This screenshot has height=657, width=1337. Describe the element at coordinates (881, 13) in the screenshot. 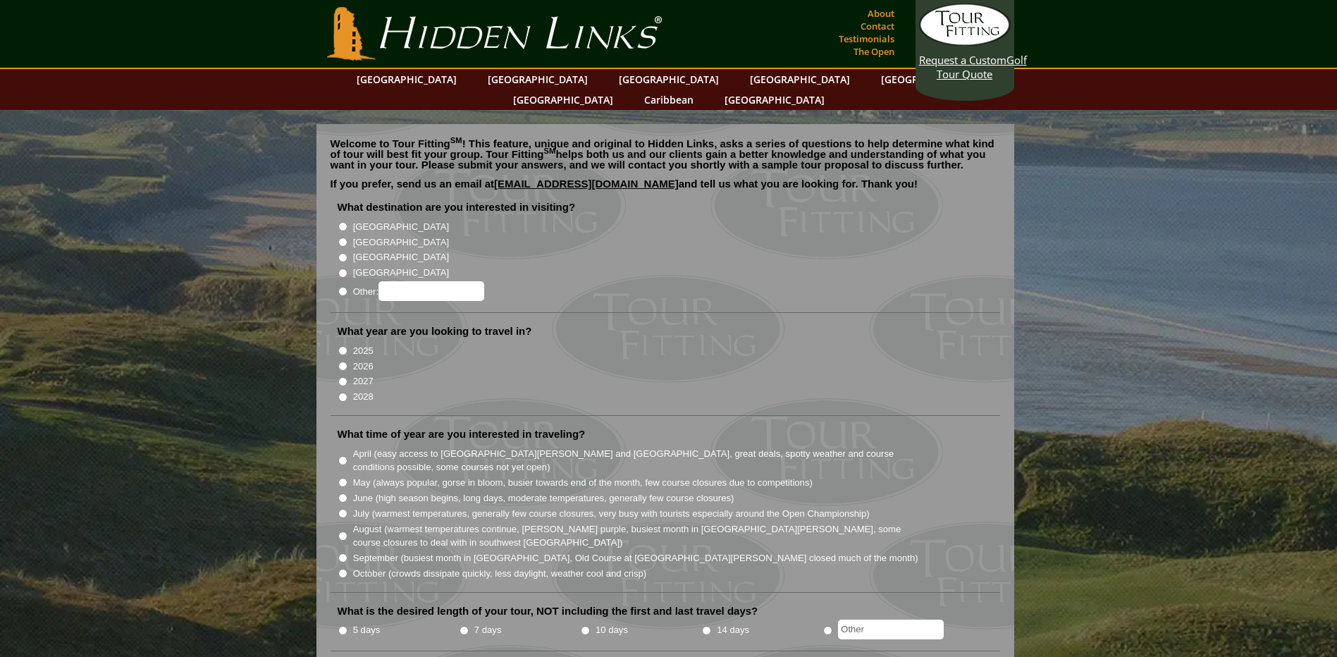

I see `a: About` at that location.